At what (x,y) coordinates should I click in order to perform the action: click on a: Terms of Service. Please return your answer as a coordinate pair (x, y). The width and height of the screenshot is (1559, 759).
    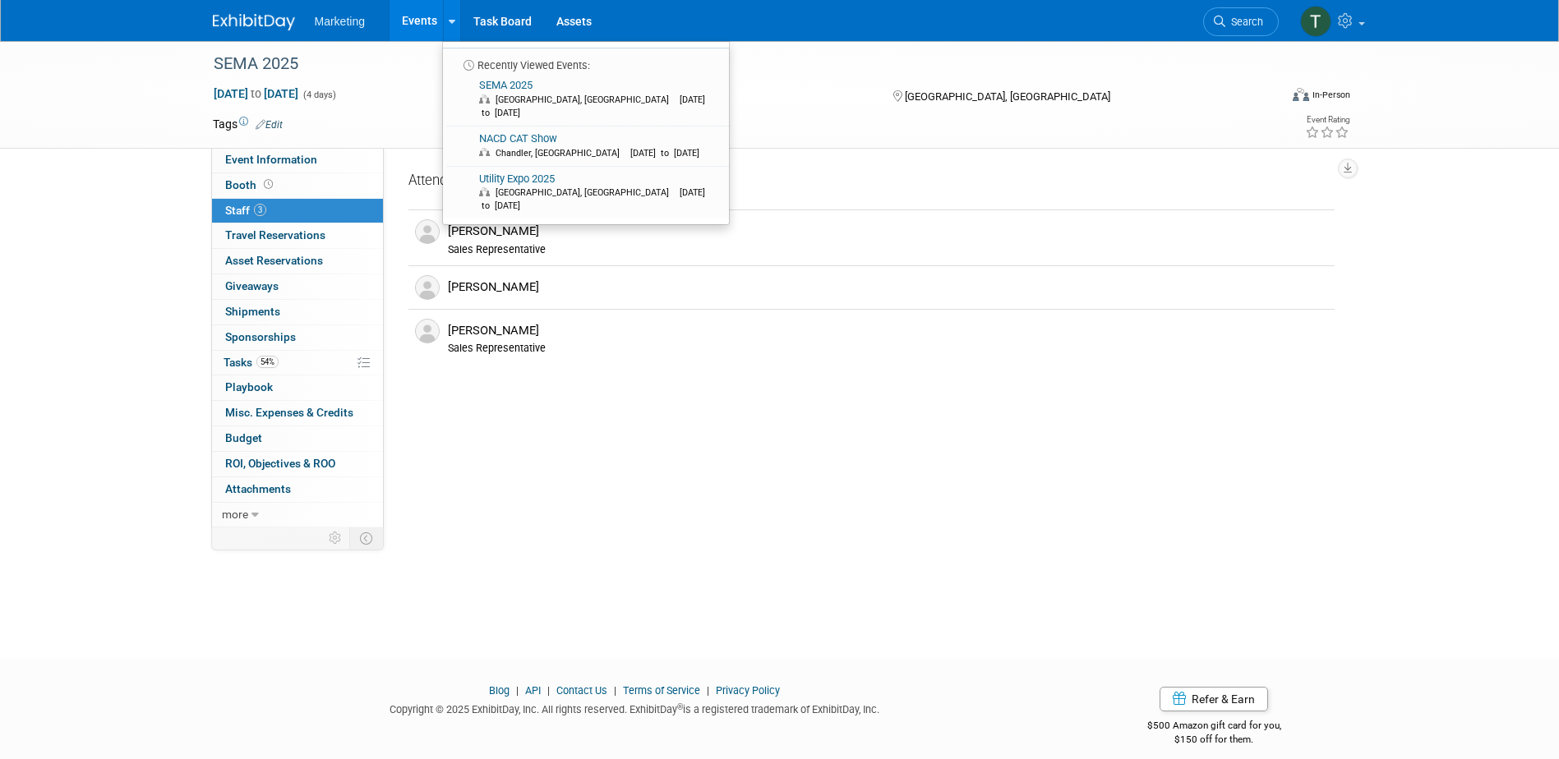
    Looking at the image, I should click on (662, 690).